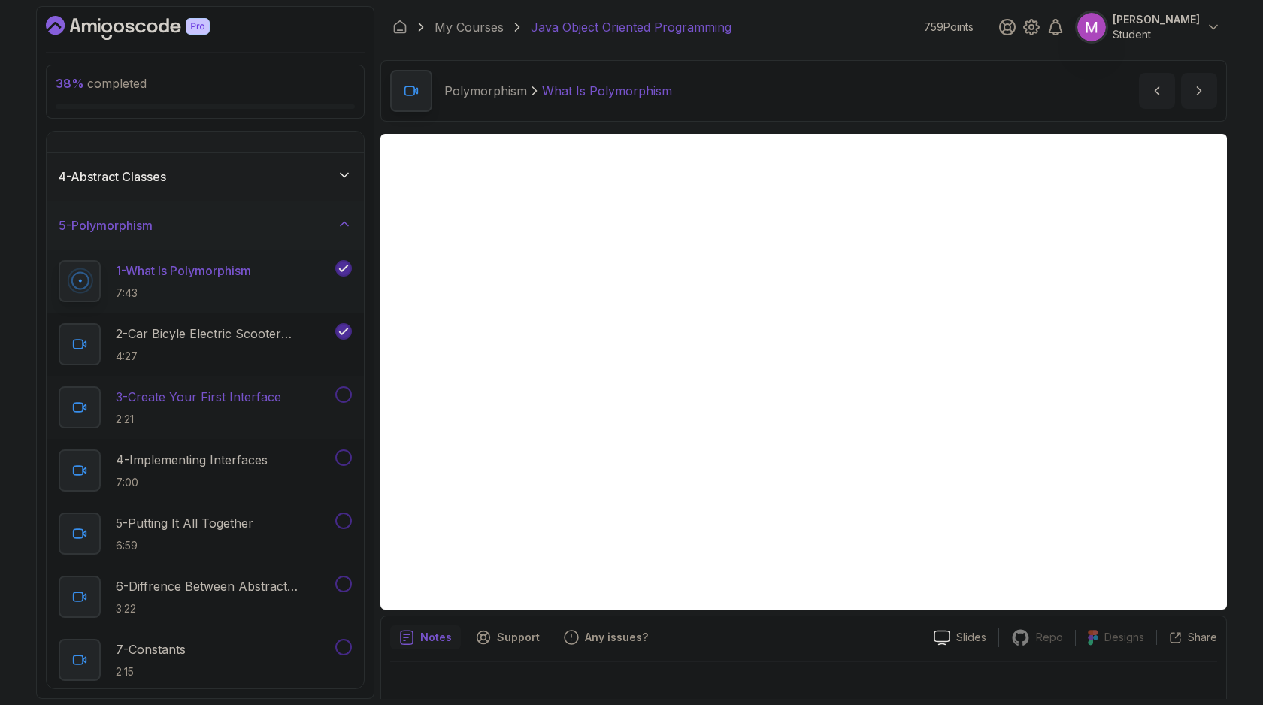  I want to click on button: 3-Create Your First Interface2:21, so click(205, 408).